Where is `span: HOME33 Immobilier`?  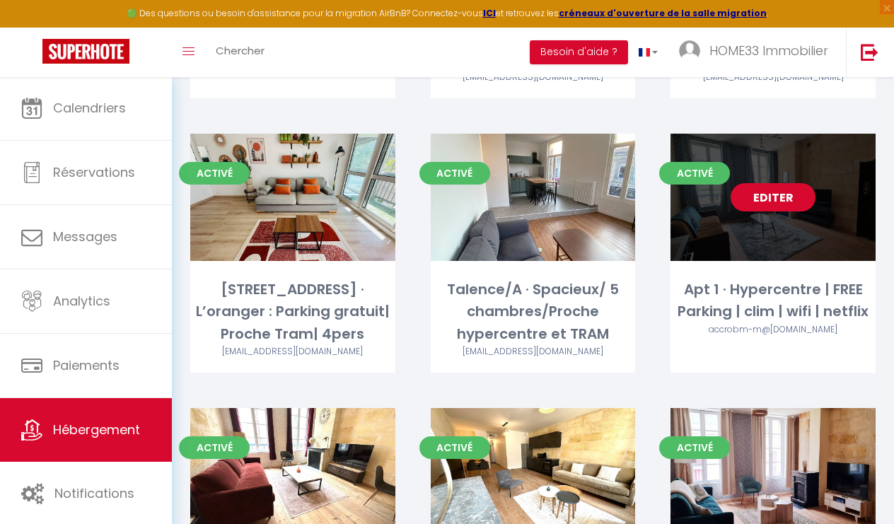 span: HOME33 Immobilier is located at coordinates (769, 50).